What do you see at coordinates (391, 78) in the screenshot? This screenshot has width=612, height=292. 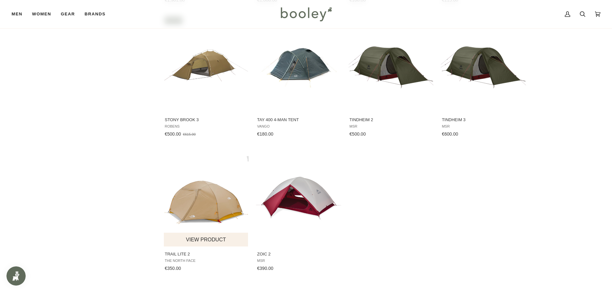 I see `a: Tindheim 2` at bounding box center [391, 78].